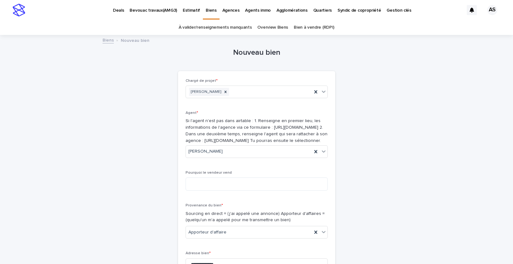 The height and width of the screenshot is (264, 513). Describe the element at coordinates (257, 217) in the screenshot. I see `p: Sourcing en direct = (j'ai appelé une annonce) Apporteur d'affaires = (quelqu'un m'a appelé pour ...` at that location.